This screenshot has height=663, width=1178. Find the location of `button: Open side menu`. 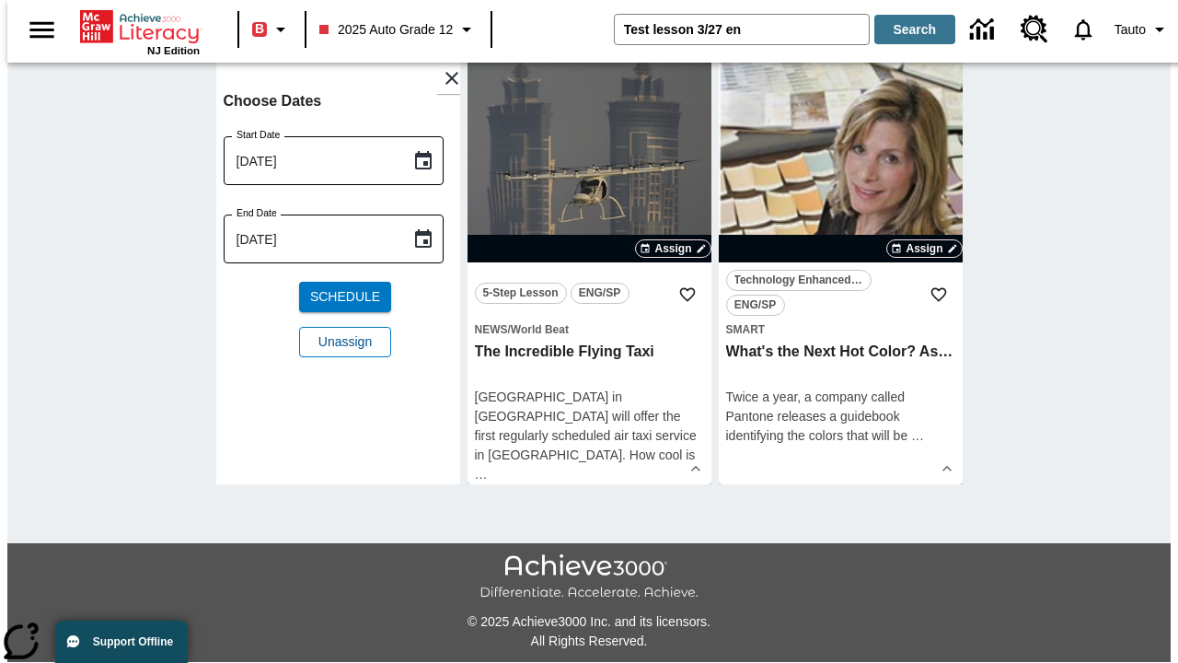

button: Open side menu is located at coordinates (41, 29).